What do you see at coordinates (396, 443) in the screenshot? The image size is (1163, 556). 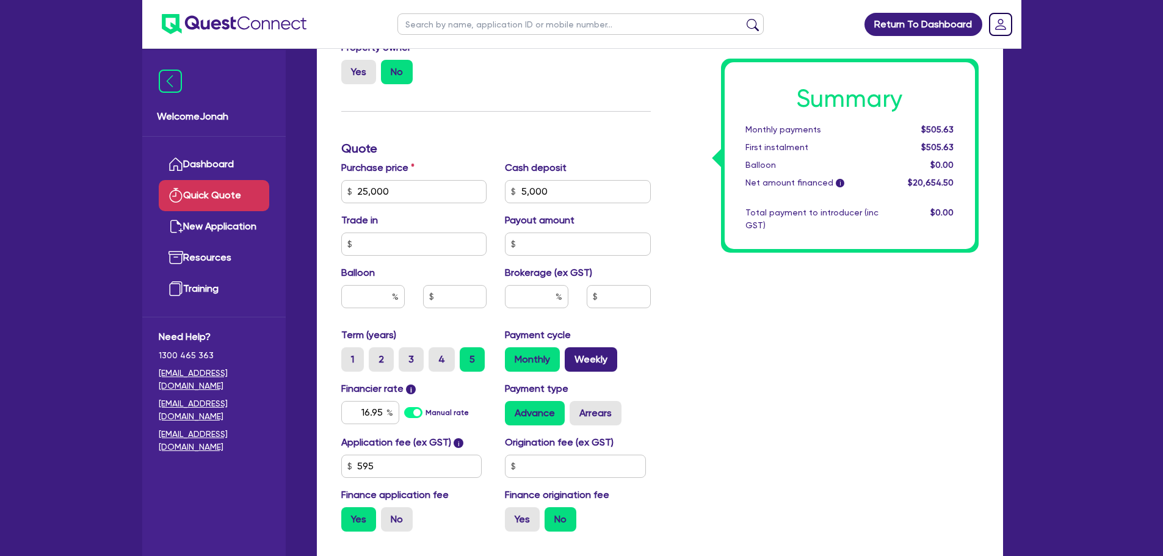 I see `label: Application fee (ex GST)` at bounding box center [396, 443].